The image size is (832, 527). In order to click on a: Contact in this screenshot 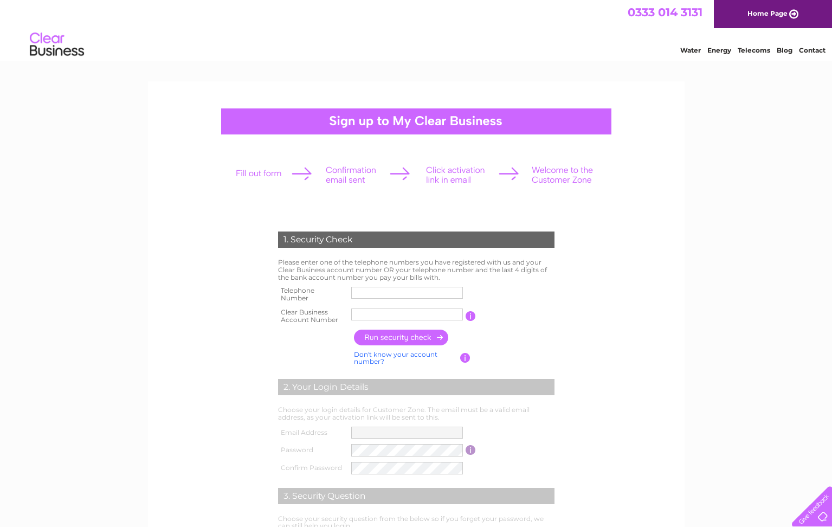, I will do `click(812, 50)`.